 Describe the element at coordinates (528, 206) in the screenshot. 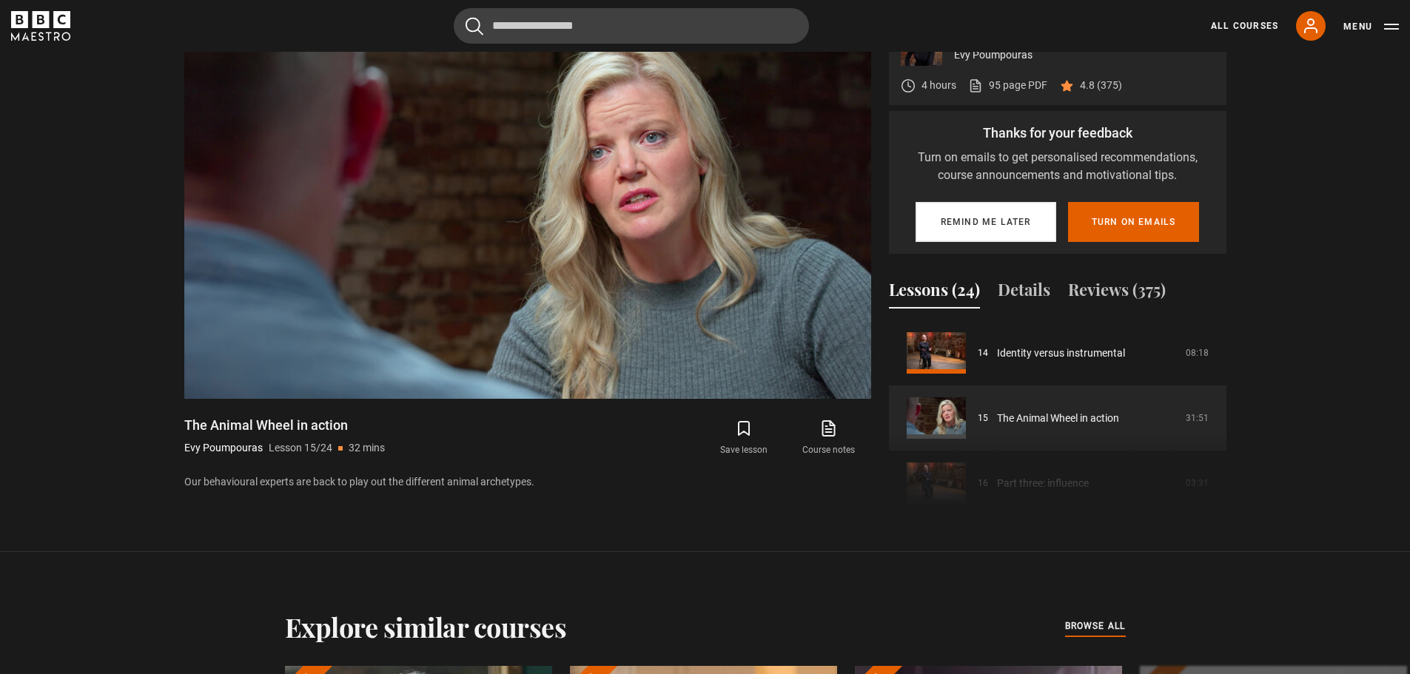

I see `video-js: Video Player` at that location.